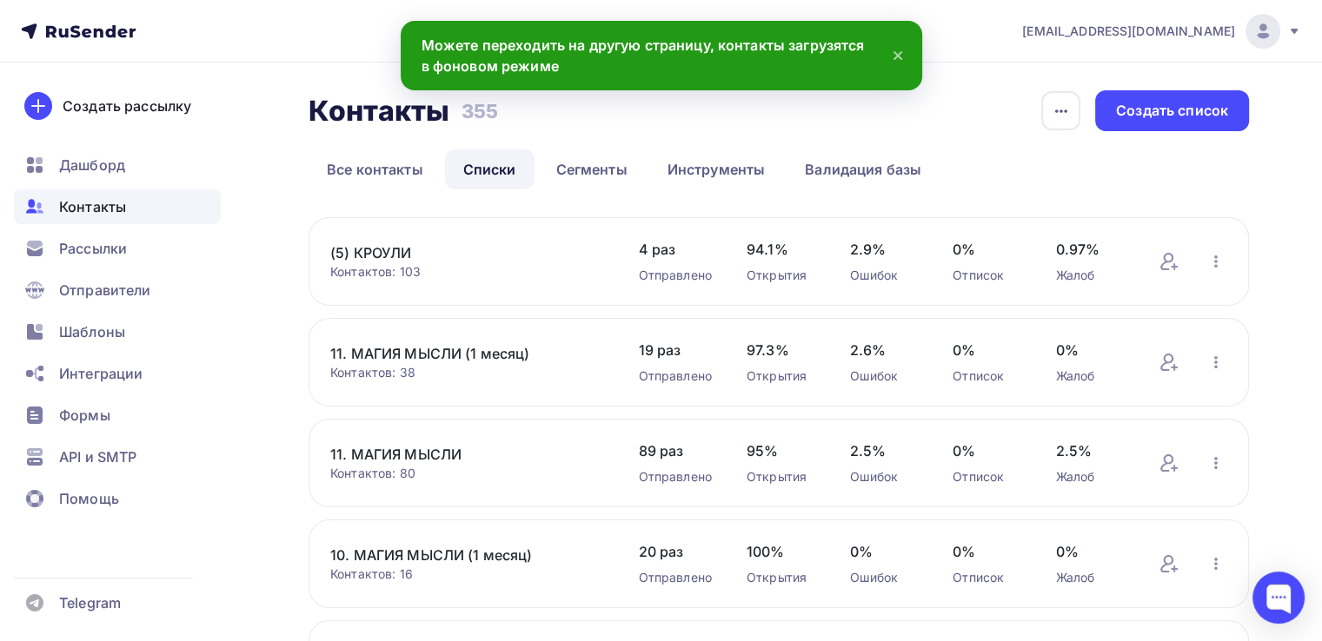  Describe the element at coordinates (480, 111) in the screenshot. I see `h3: 355` at that location.